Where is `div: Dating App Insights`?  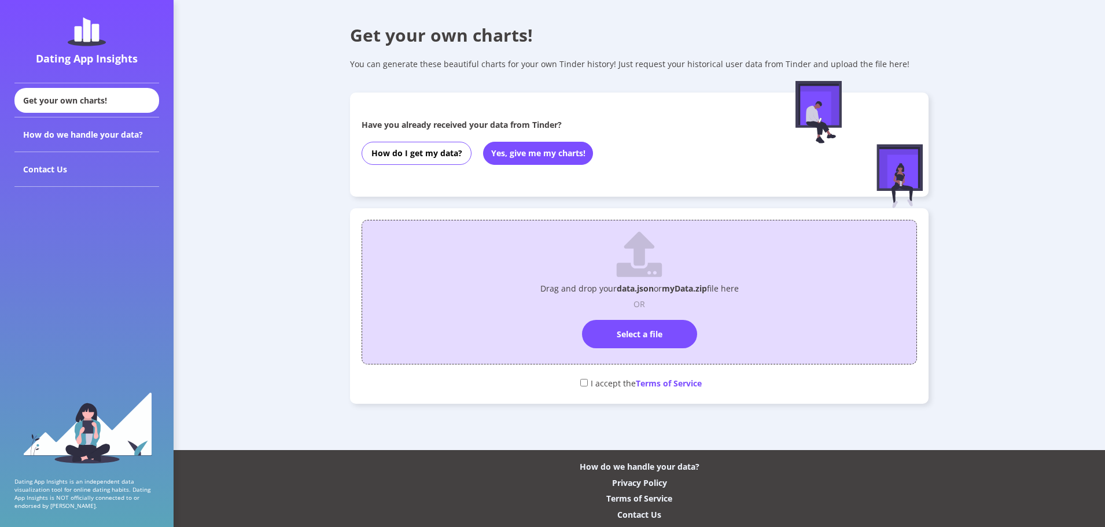
div: Dating App Insights is located at coordinates (87, 58).